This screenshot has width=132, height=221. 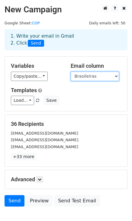 What do you see at coordinates (66, 124) in the screenshot?
I see `h5: 36 Recipients` at bounding box center [66, 124].